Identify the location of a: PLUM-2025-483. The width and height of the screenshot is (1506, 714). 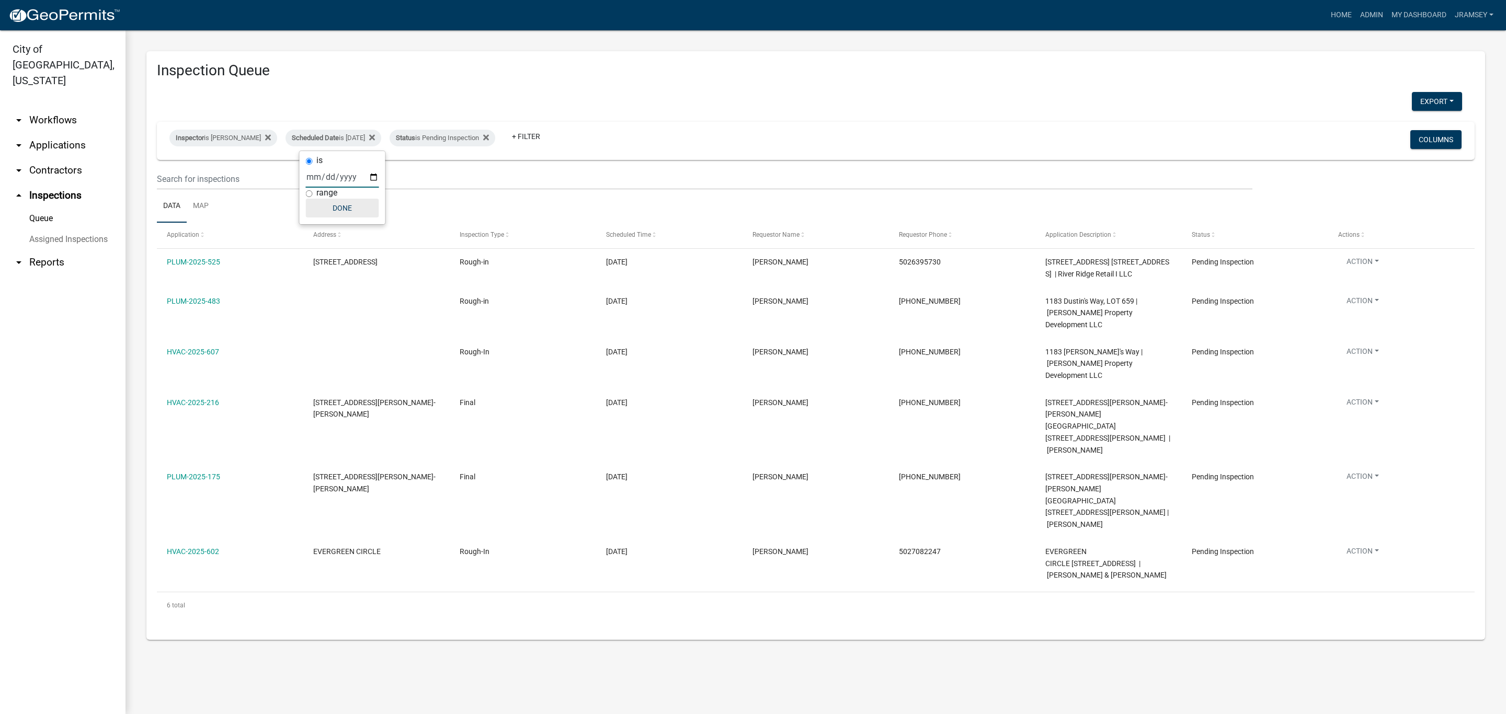
(194, 301).